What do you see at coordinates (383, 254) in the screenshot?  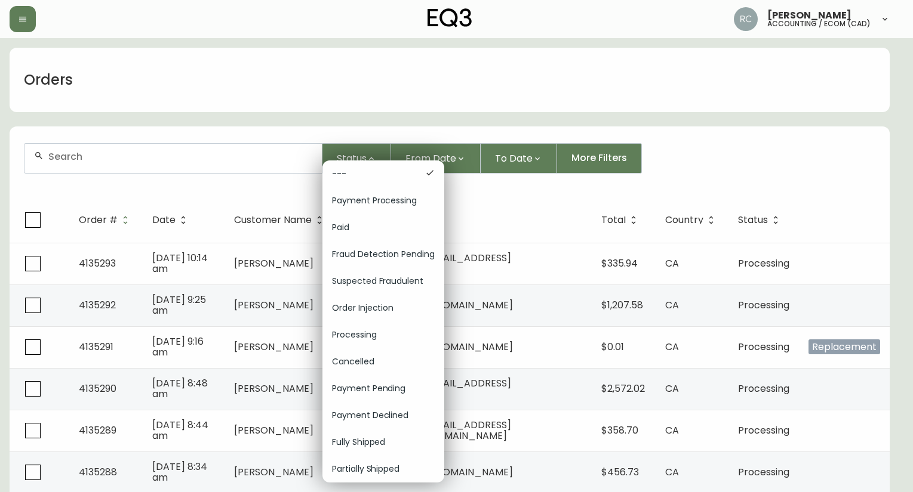 I see `div: Fraud Detection Pending` at bounding box center [383, 254].